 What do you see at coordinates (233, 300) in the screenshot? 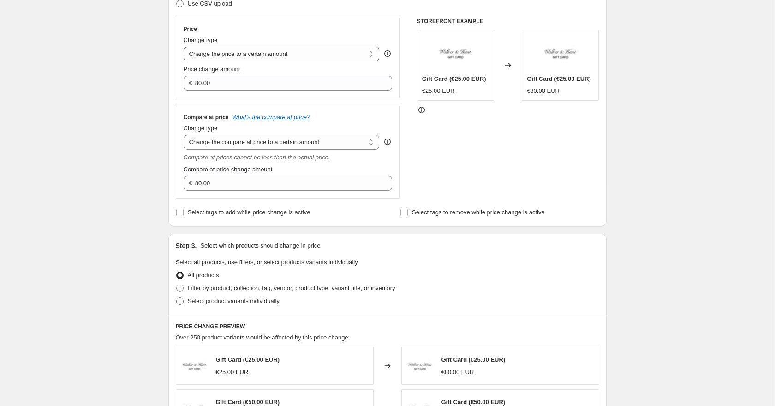
I see `span: Select product variants individually` at bounding box center [233, 300].